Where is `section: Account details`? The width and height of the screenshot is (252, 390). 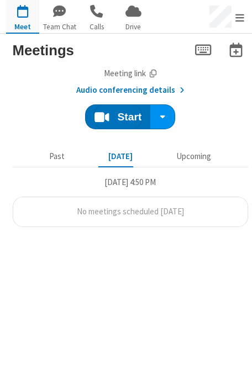 section: Account details is located at coordinates (130, 82).